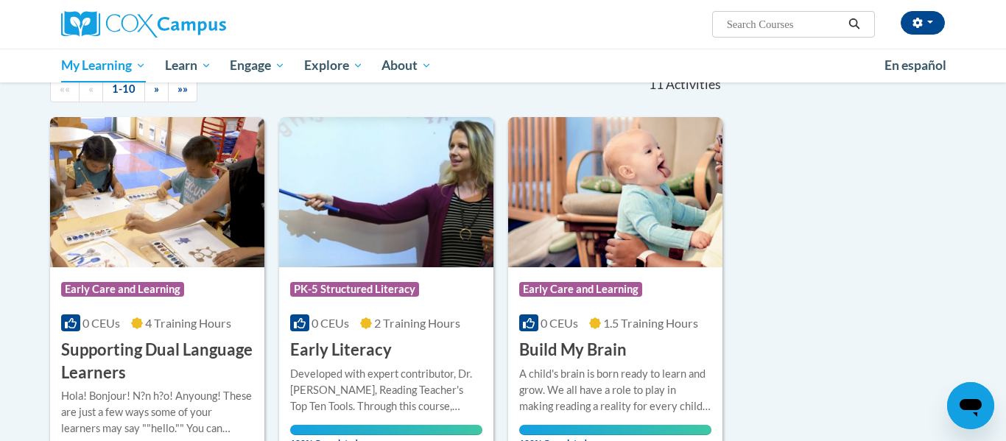 This screenshot has width=1006, height=441. I want to click on span: 11, so click(656, 85).